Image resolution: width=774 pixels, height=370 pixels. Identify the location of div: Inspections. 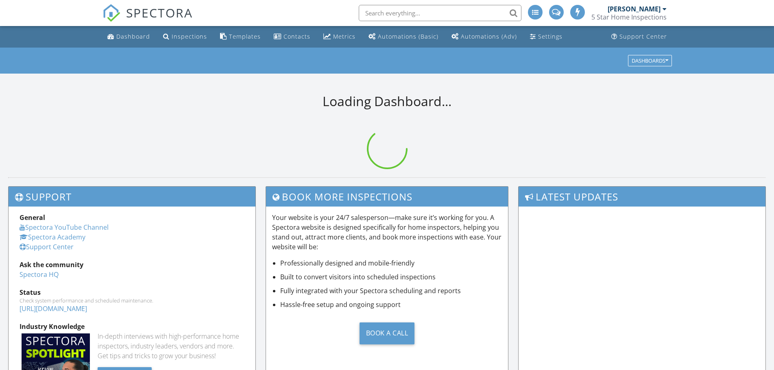
(189, 36).